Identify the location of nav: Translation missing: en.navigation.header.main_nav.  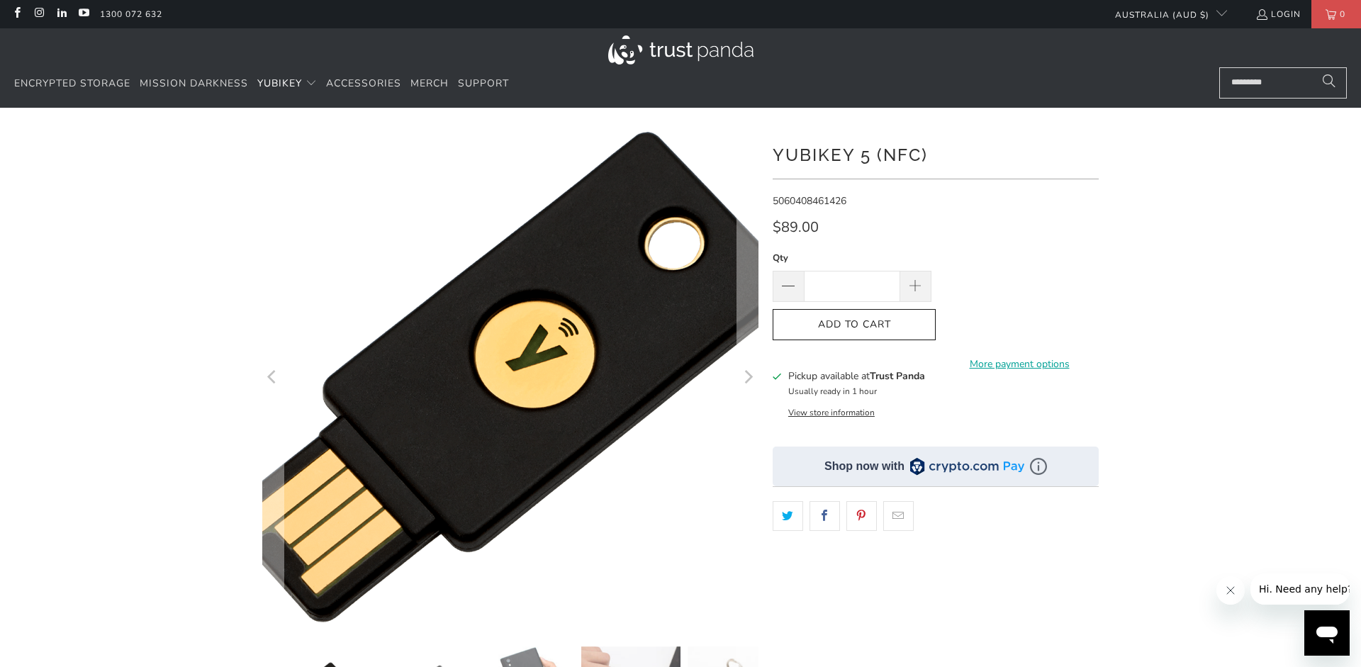
(262, 84).